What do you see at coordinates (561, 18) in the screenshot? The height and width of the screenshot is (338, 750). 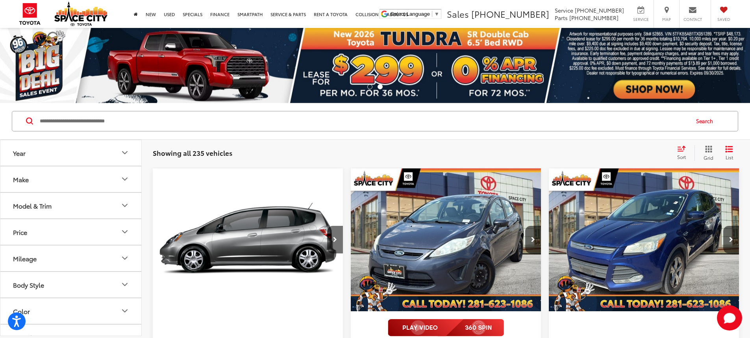 I see `span: Parts` at bounding box center [561, 18].